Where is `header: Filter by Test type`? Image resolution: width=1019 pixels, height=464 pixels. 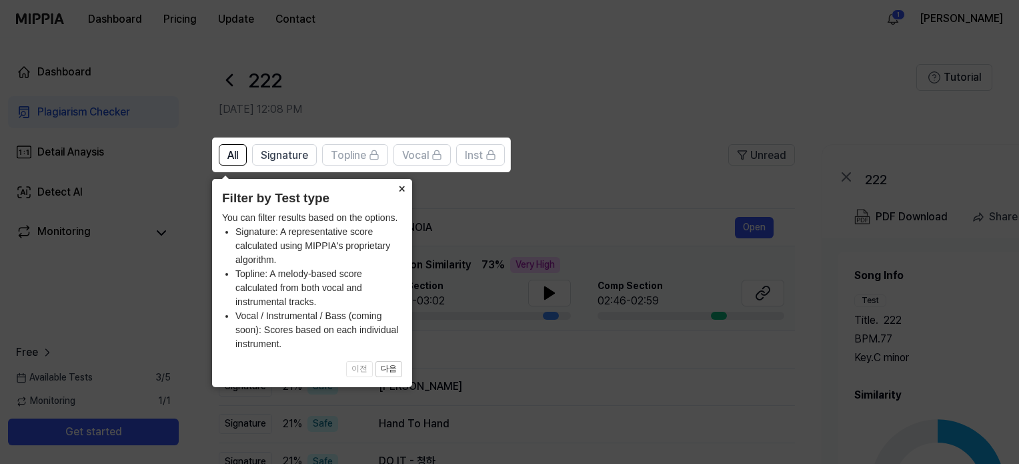 header: Filter by Test type is located at coordinates (312, 198).